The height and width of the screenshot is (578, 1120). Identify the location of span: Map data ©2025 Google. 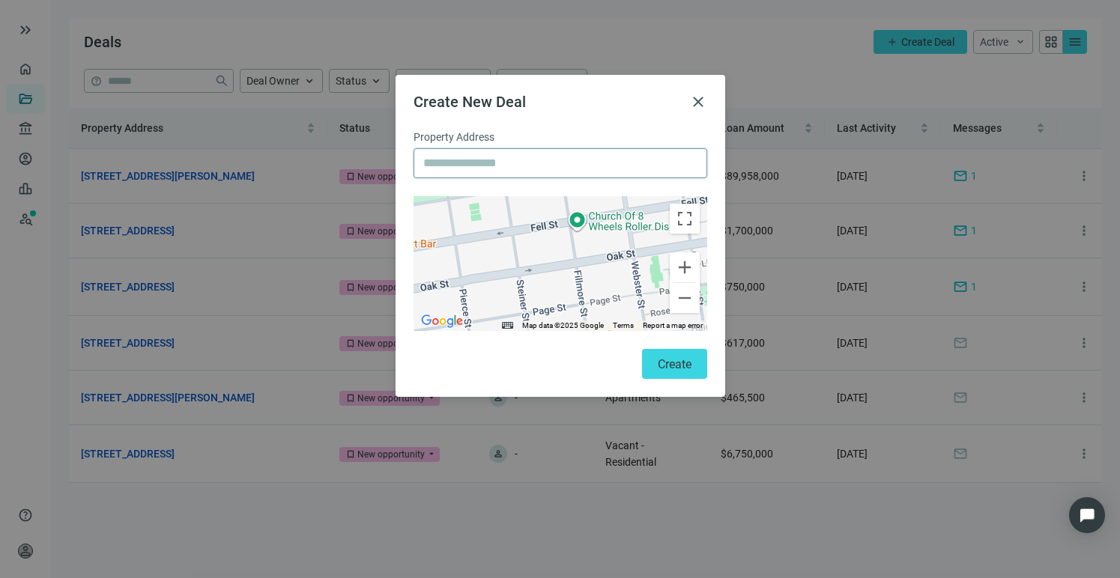
(563, 325).